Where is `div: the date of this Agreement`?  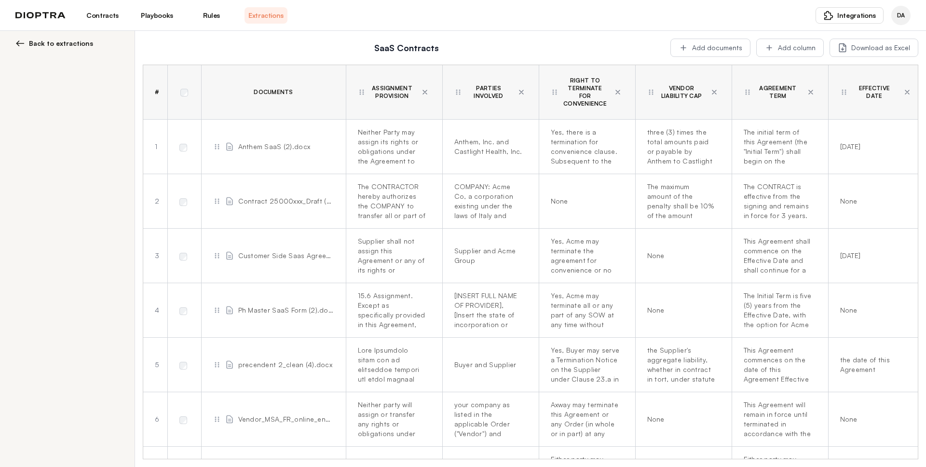 div: the date of this Agreement is located at coordinates (875, 365).